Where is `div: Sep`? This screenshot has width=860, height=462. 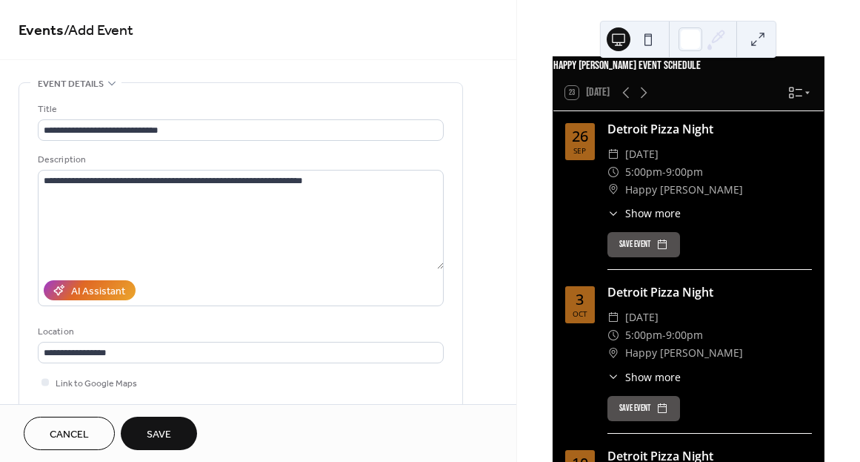 div: Sep is located at coordinates (579, 150).